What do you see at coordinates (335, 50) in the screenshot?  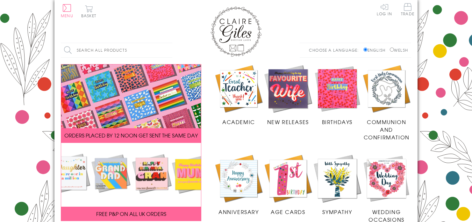 I see `p: Choose a language:` at bounding box center [335, 50].